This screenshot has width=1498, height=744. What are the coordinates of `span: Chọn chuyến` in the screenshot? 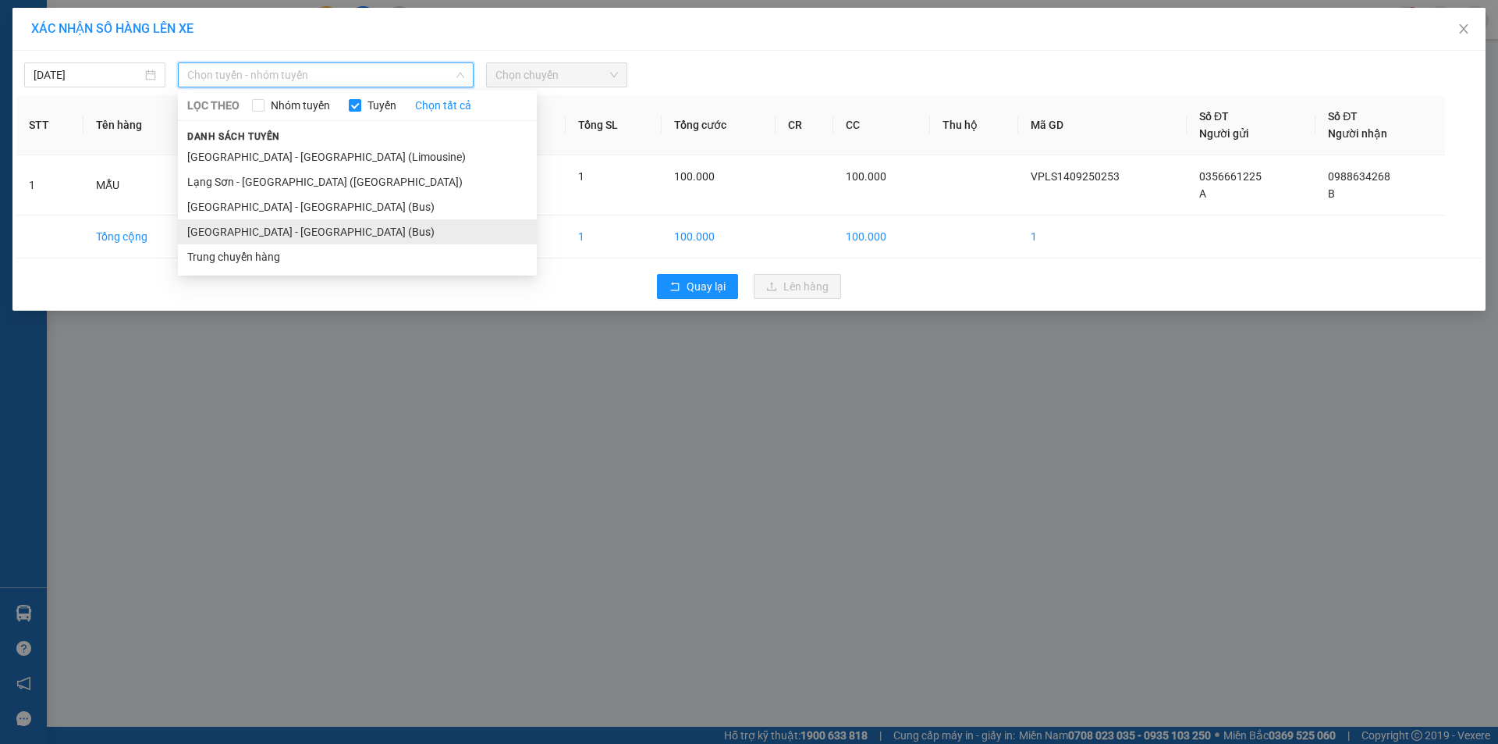 It's located at (556, 75).